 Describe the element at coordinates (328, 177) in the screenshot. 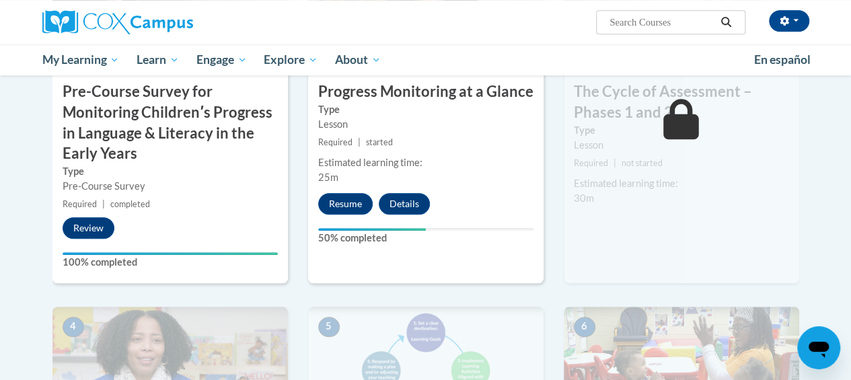

I see `span: 25m` at that location.